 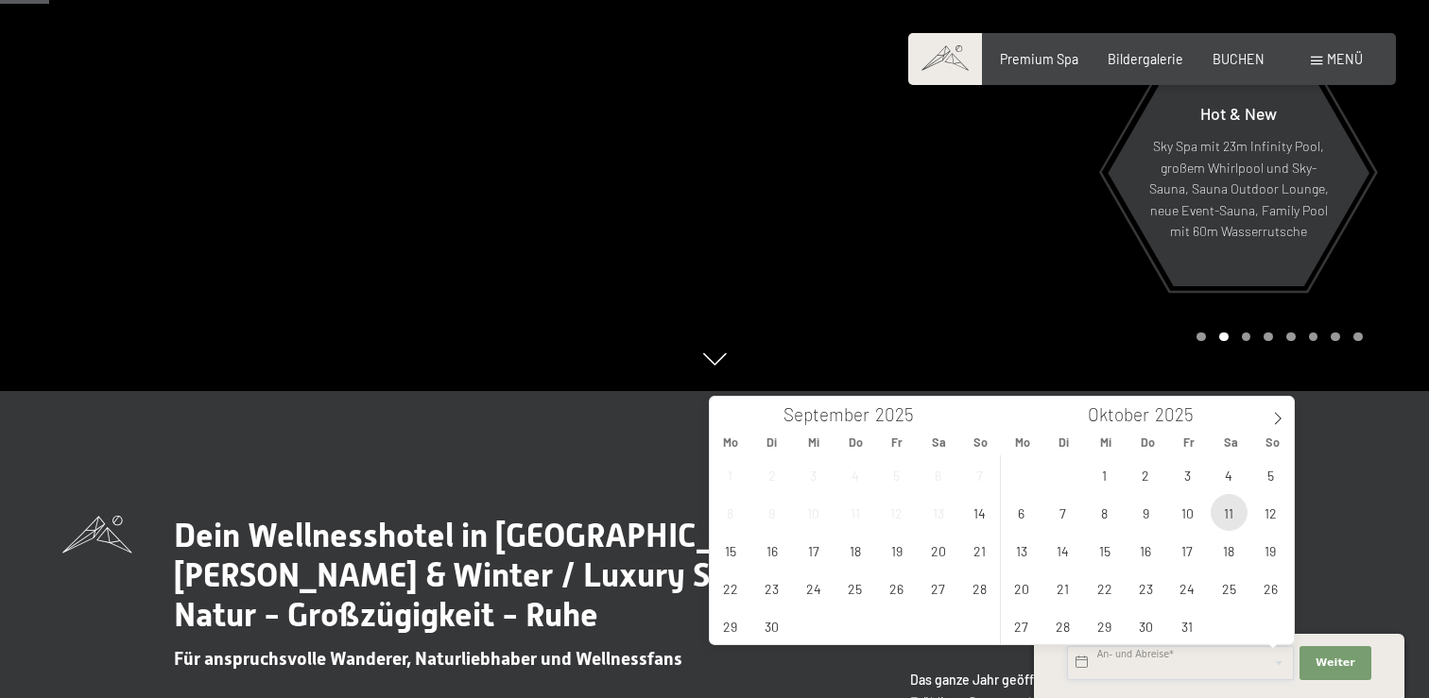 What do you see at coordinates (1335, 337) in the screenshot?
I see `div: Carousel Page 7` at bounding box center [1335, 337].